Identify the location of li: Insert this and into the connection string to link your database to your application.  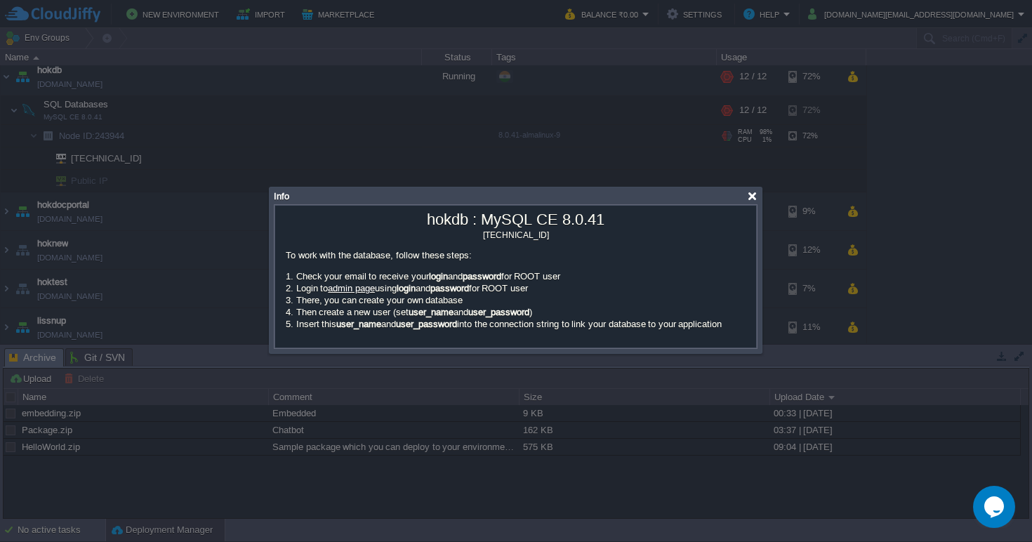
(519, 324).